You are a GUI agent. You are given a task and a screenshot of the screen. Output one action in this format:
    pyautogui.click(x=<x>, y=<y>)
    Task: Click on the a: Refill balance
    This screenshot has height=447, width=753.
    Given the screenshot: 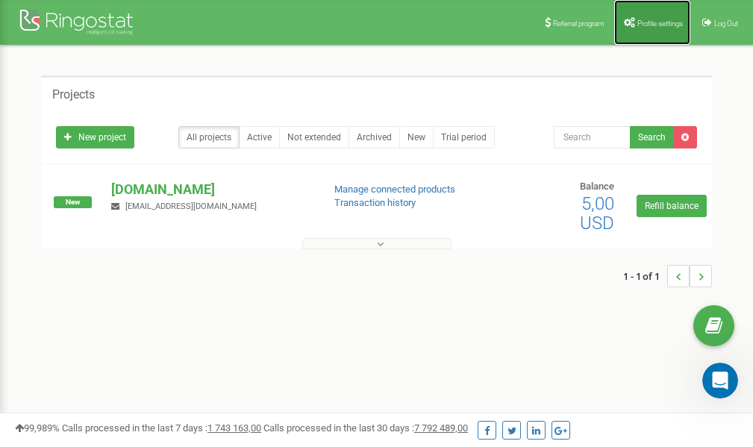 What is the action you would take?
    pyautogui.click(x=672, y=206)
    